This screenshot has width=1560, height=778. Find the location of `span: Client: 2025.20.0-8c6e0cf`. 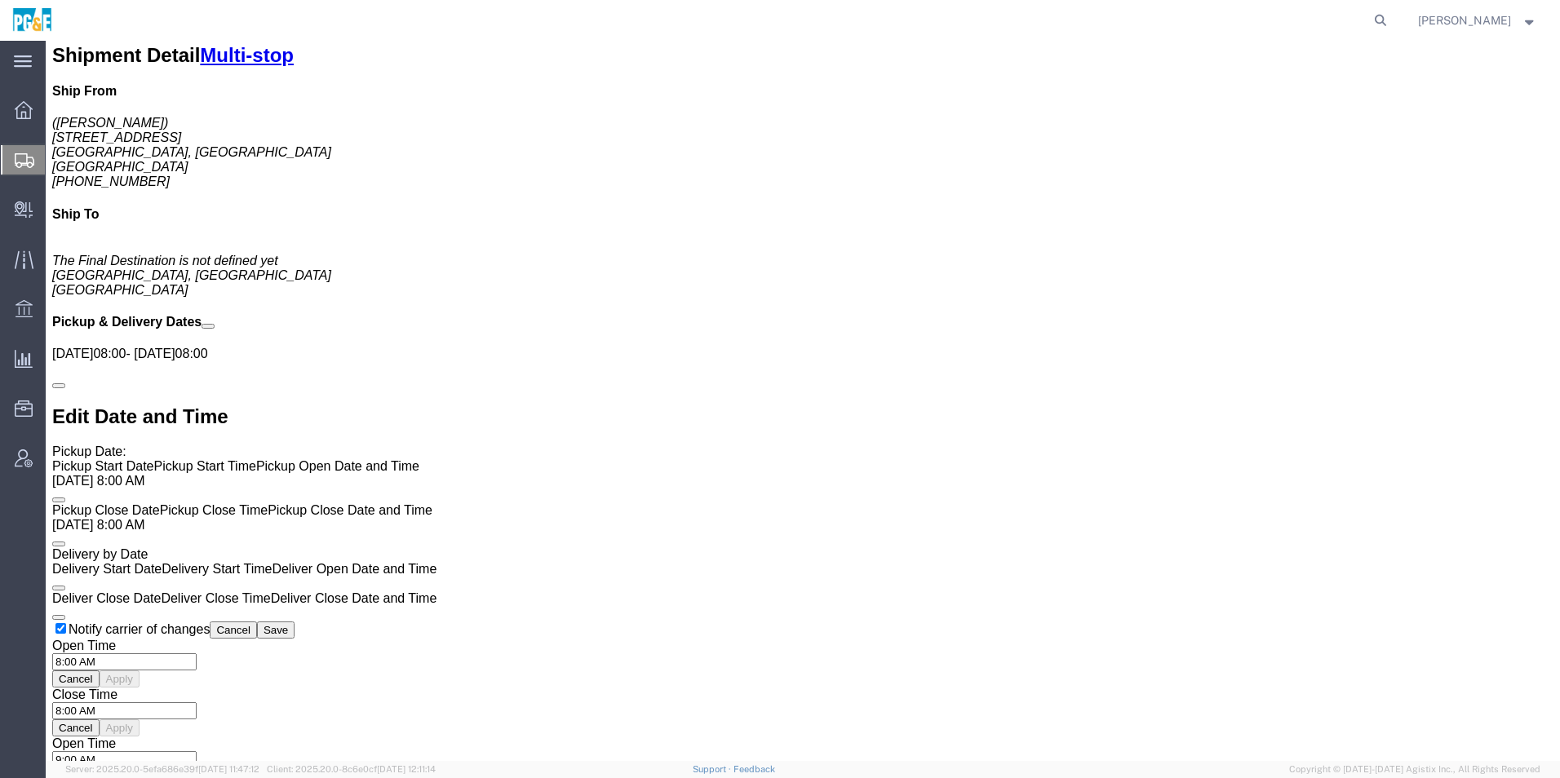

span: Client: 2025.20.0-8c6e0cf is located at coordinates (351, 769).